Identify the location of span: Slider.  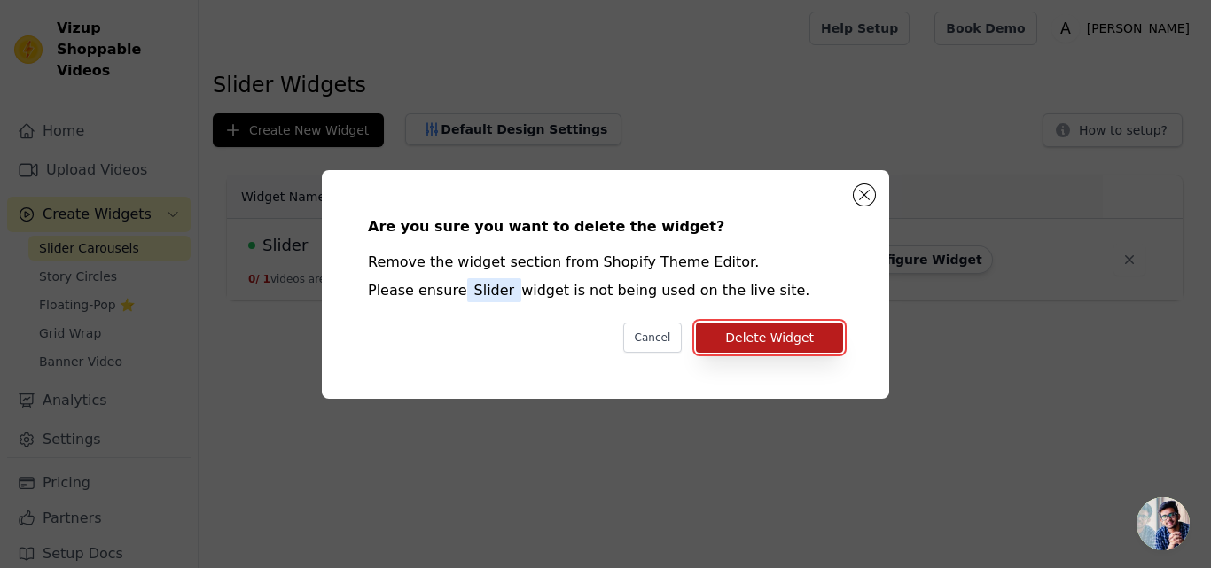
(495, 290).